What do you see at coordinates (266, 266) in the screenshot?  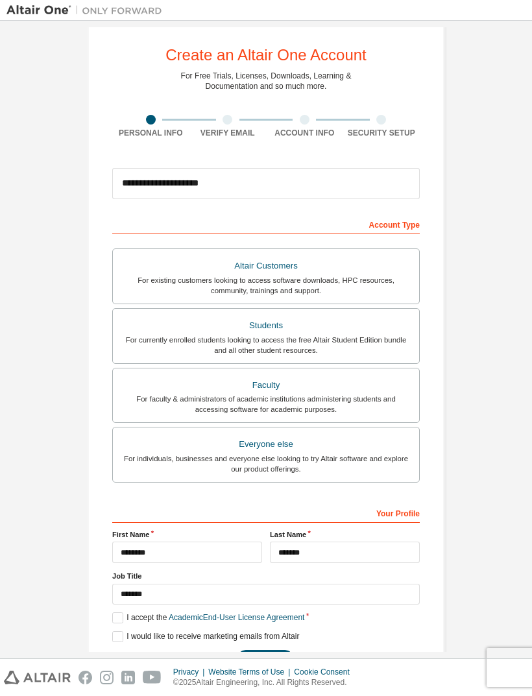 I see `div: Altair Customers` at bounding box center [266, 266].